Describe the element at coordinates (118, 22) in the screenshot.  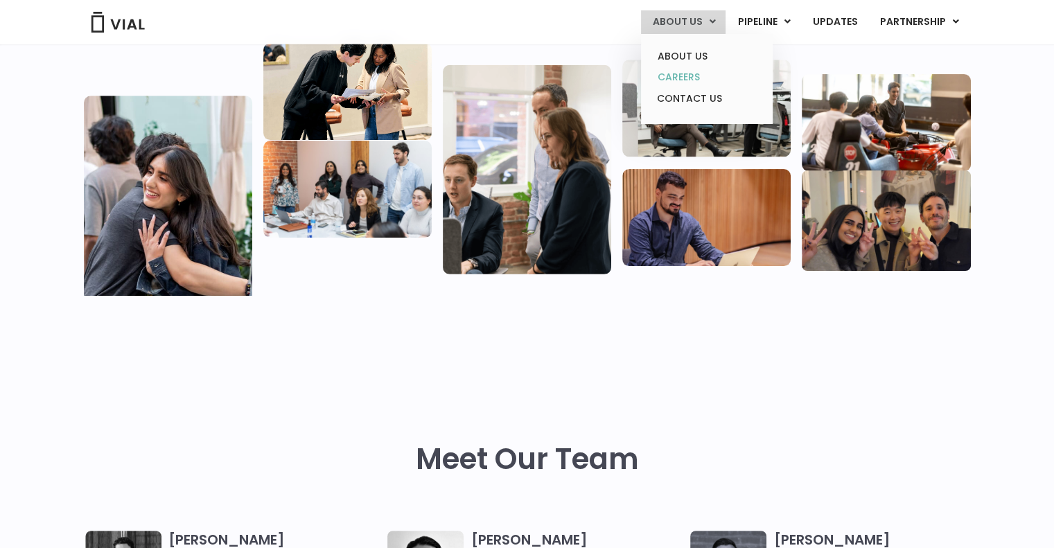
I see `img: Vial Logo` at that location.